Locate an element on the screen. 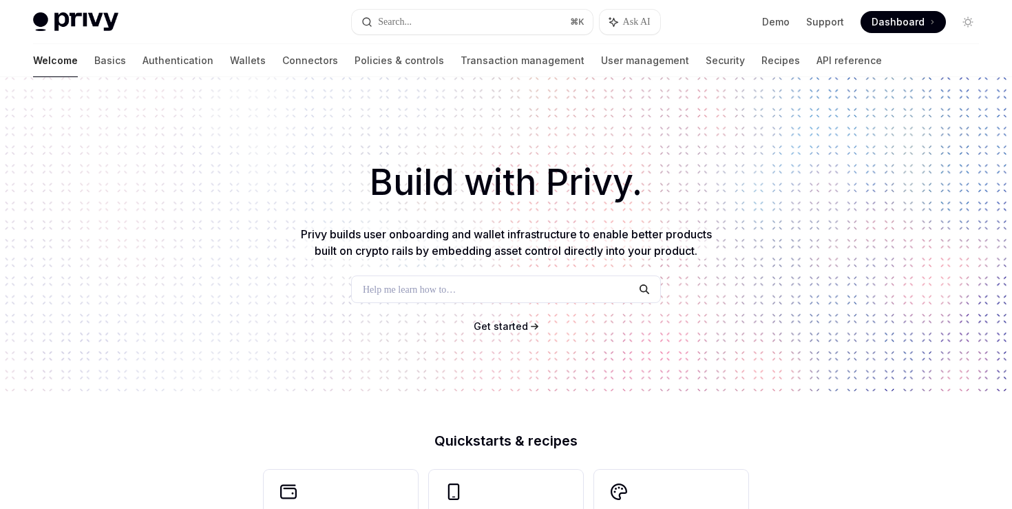 The width and height of the screenshot is (1012, 509). span: Privy builds user onboarding and wallet infrastructure to enable better products built on crypto ... is located at coordinates (506, 242).